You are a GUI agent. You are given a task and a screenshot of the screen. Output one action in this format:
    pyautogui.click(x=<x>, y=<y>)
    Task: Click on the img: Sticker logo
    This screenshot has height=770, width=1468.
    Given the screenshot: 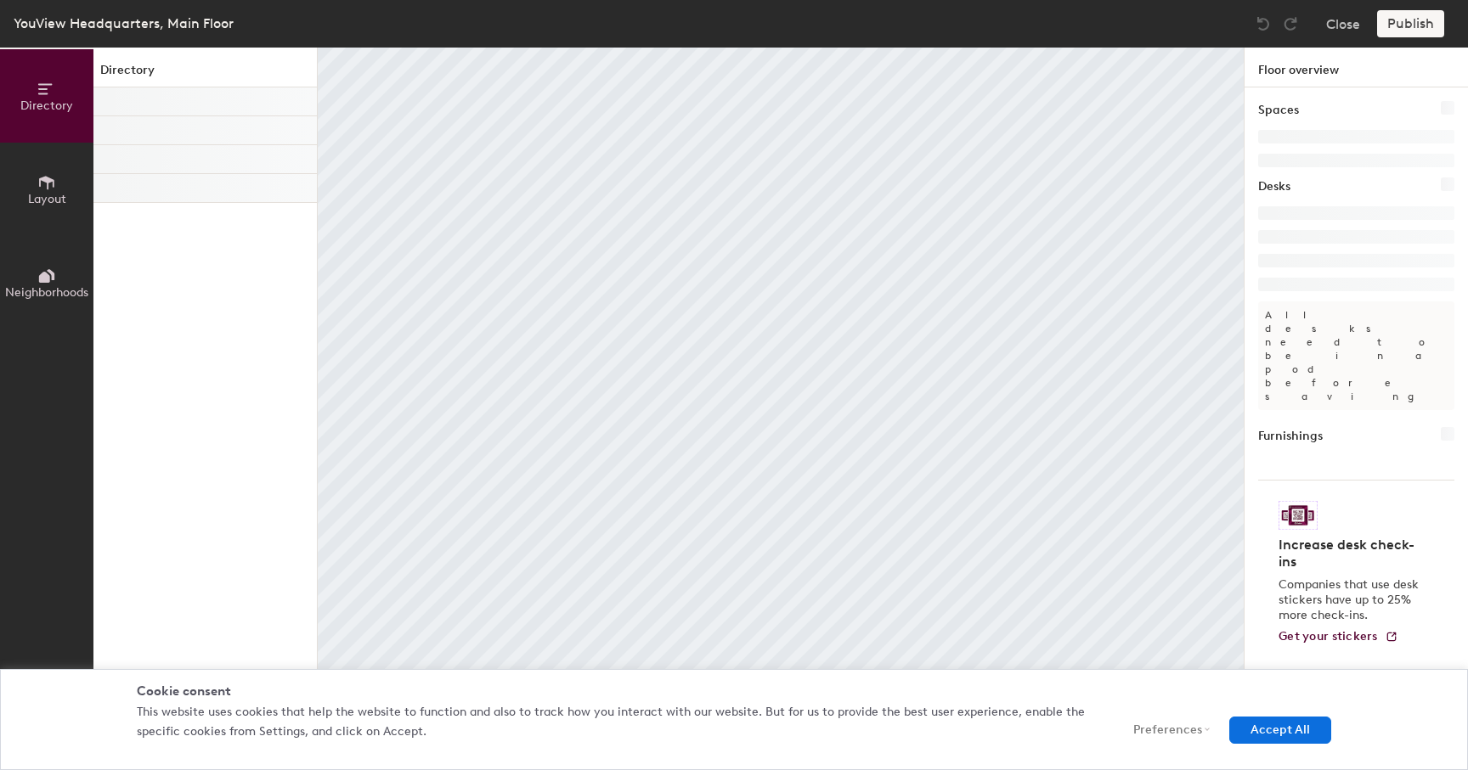 What is the action you would take?
    pyautogui.click(x=1298, y=516)
    